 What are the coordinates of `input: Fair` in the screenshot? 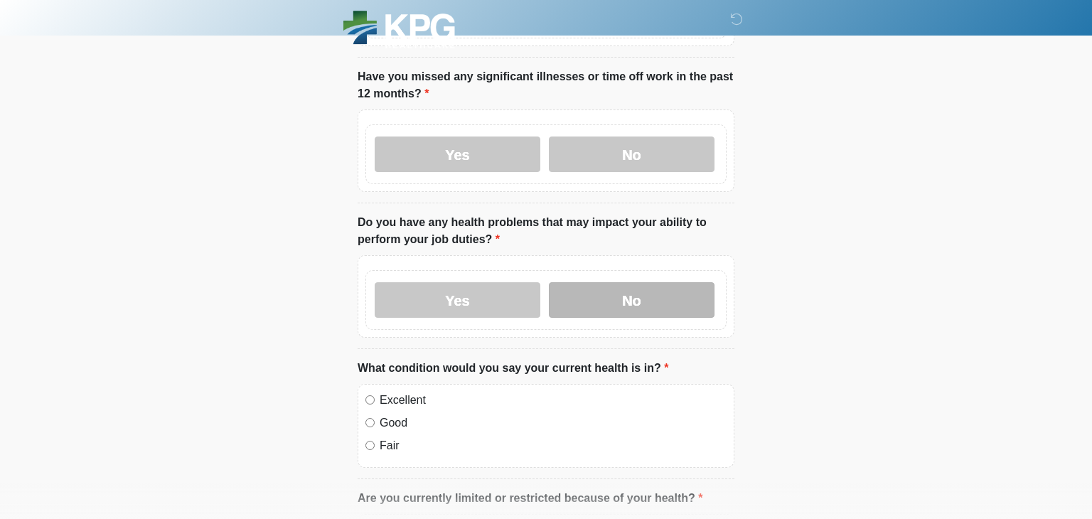 It's located at (370, 445).